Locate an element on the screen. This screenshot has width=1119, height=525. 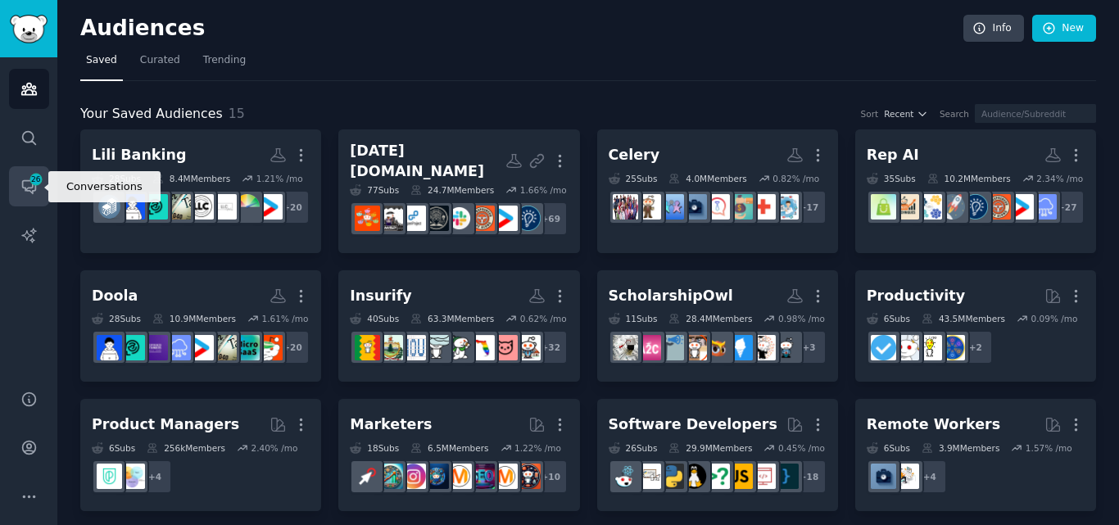
div: 26 Sub s is located at coordinates (633, 448).